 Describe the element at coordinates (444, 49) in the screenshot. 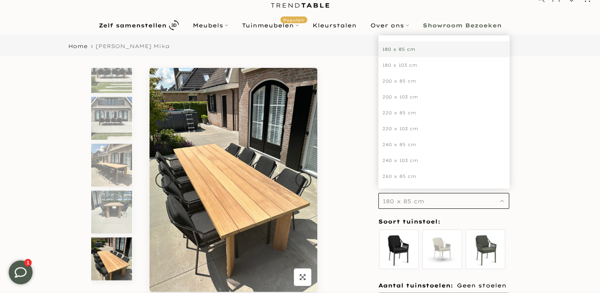

I see `div: 180 x 85 cm` at that location.